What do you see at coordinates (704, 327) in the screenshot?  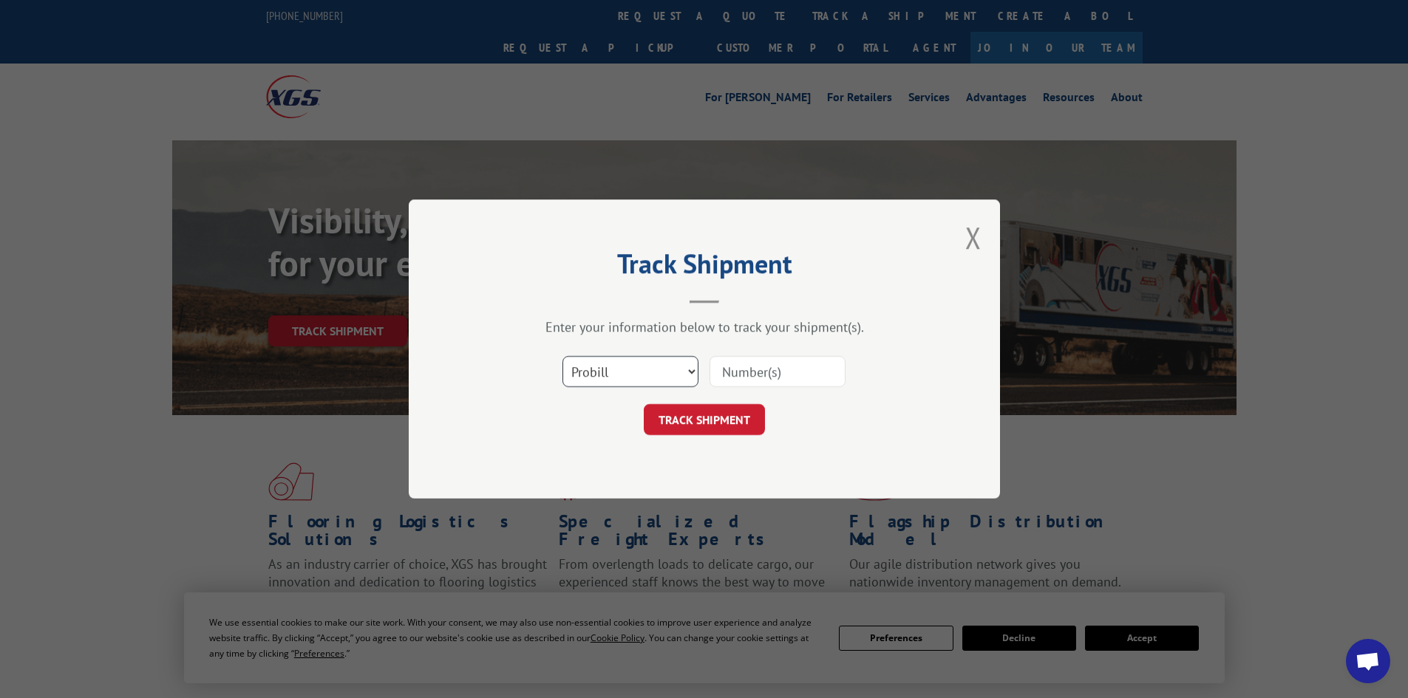 I see `div: Enter your information below to track your shipment(s).` at bounding box center [704, 327].